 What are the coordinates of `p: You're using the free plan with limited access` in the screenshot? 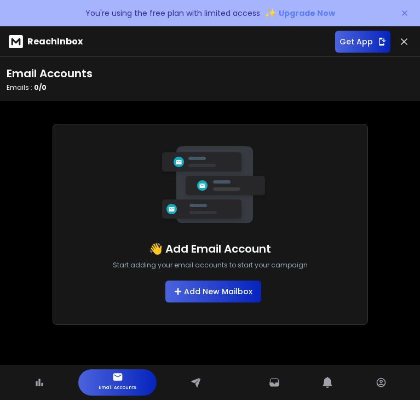 It's located at (172, 13).